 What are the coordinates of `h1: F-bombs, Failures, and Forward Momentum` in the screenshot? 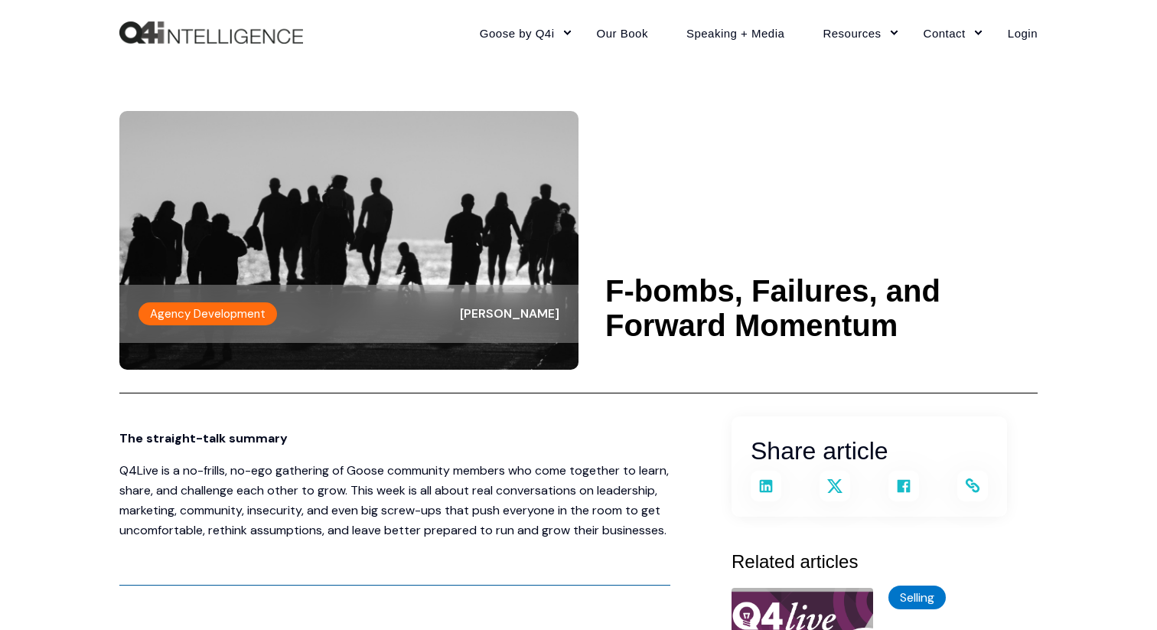 It's located at (821, 308).